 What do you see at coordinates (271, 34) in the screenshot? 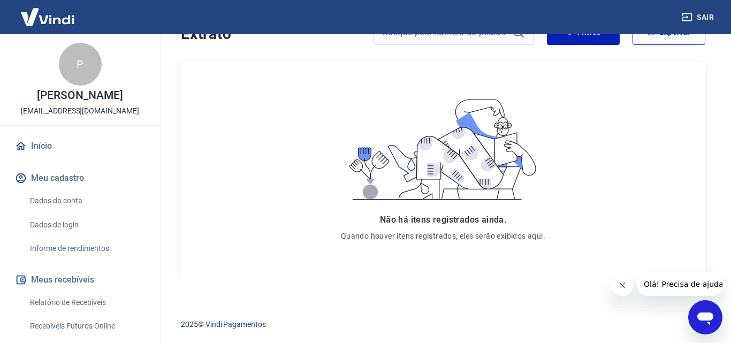
I see `h4: Extrato` at bounding box center [271, 34].